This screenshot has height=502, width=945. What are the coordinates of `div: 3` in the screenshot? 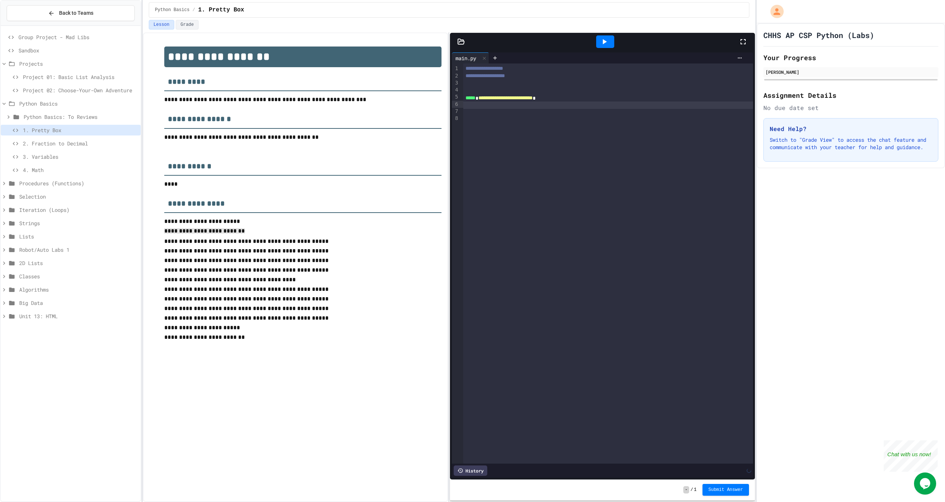 It's located at (455, 83).